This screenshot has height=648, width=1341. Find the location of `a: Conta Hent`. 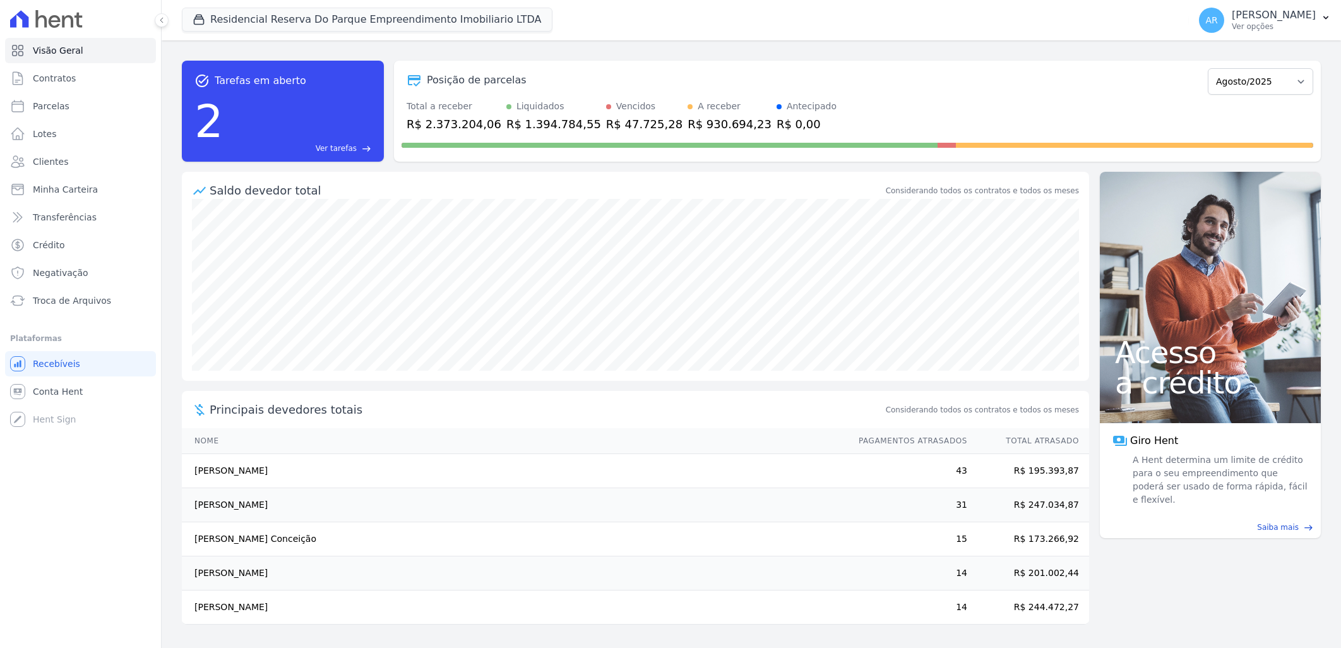

a: Conta Hent is located at coordinates (80, 391).